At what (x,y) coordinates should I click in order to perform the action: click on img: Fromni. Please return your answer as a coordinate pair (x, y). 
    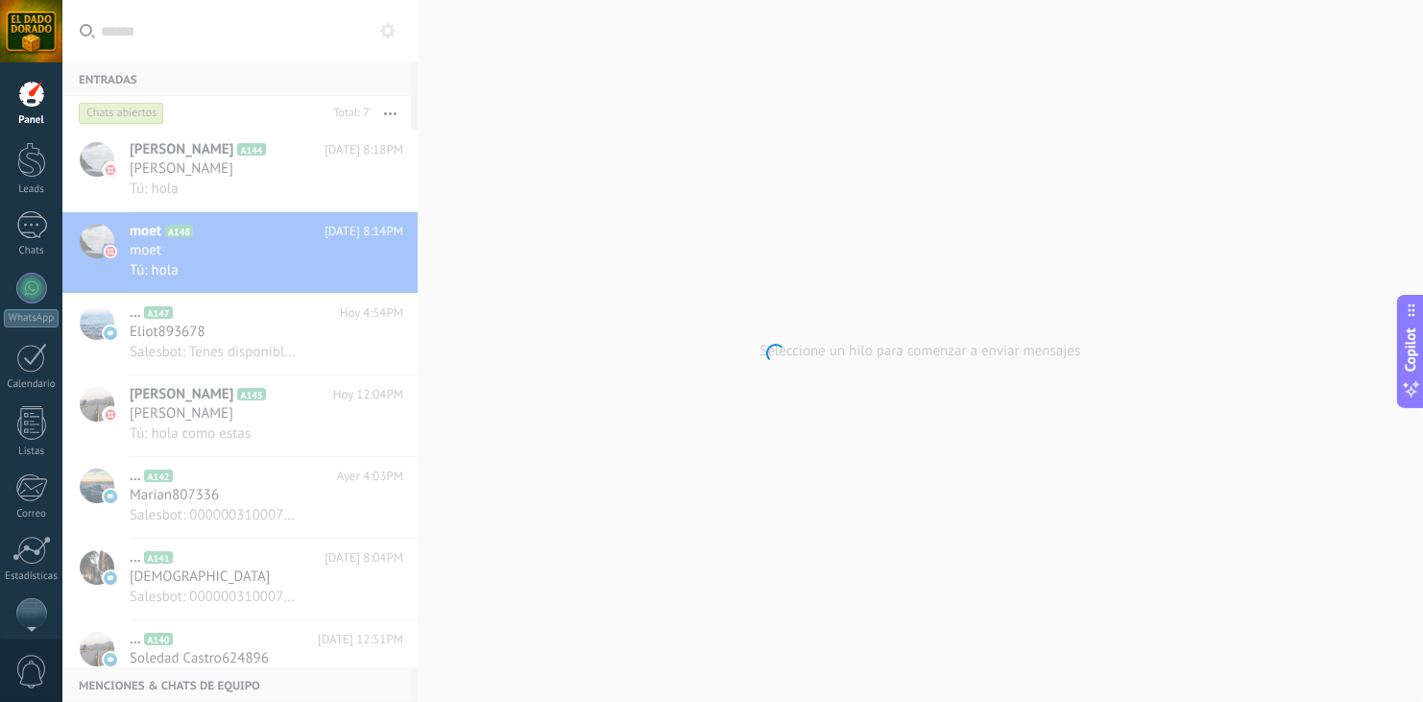
    Looking at the image, I should click on (32, 614).